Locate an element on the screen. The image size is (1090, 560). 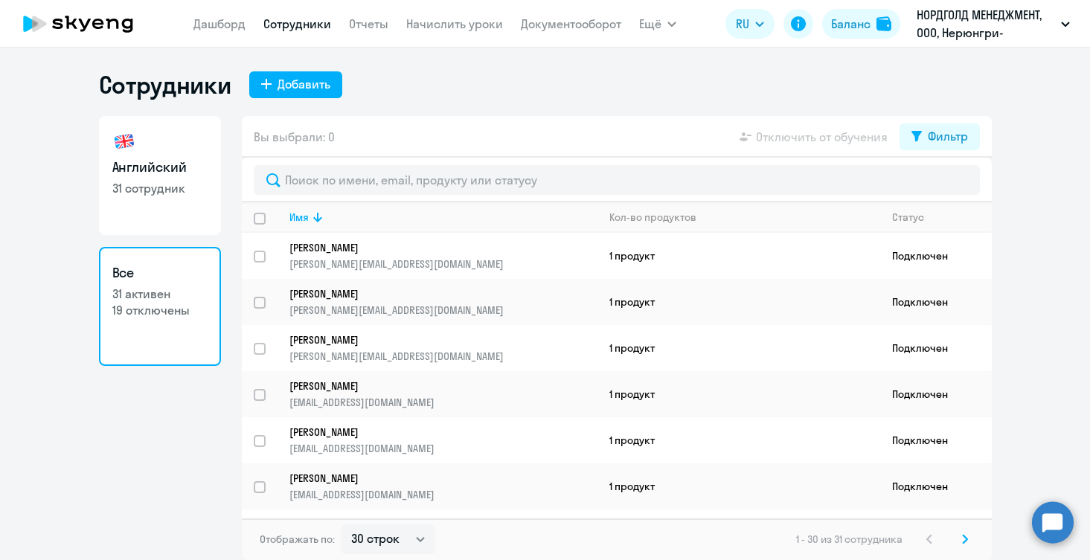
button: Ещё is located at coordinates (658, 24).